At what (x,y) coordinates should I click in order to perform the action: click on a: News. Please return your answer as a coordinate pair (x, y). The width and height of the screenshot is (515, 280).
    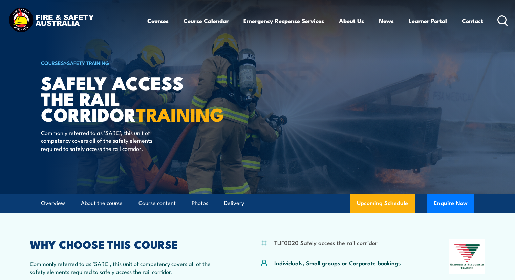
    Looking at the image, I should click on (387, 21).